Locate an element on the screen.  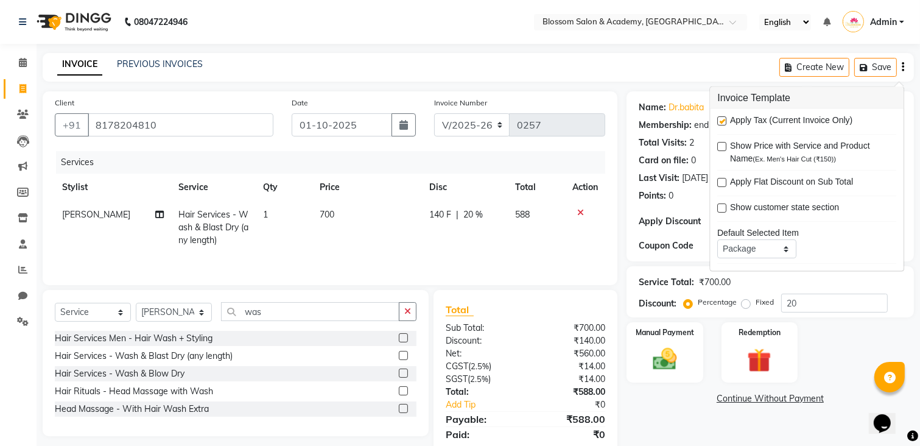
span: (Ex. Men's Hair Cut (₹150)) is located at coordinates (794, 159).